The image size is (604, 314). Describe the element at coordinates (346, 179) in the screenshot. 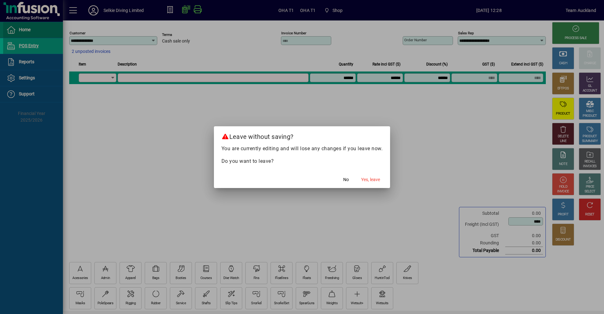

I see `span: No` at that location.